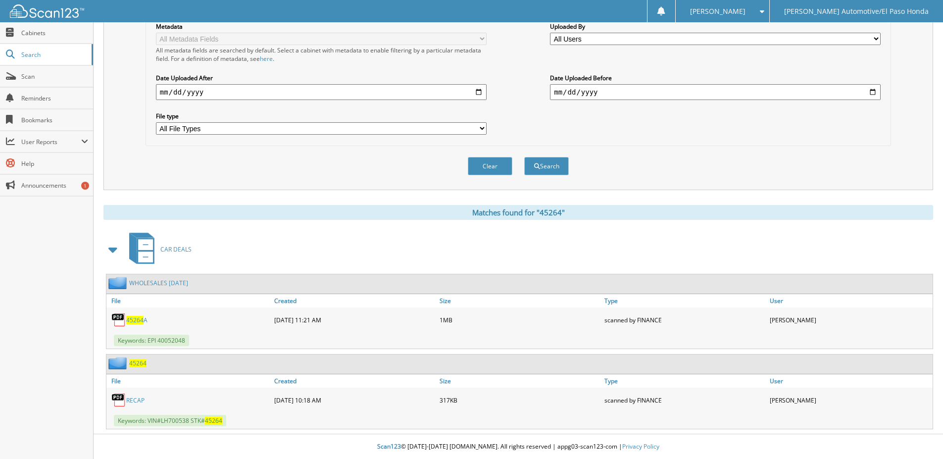 The height and width of the screenshot is (459, 943). Describe the element at coordinates (157, 249) in the screenshot. I see `a: CAR DEALS` at that location.